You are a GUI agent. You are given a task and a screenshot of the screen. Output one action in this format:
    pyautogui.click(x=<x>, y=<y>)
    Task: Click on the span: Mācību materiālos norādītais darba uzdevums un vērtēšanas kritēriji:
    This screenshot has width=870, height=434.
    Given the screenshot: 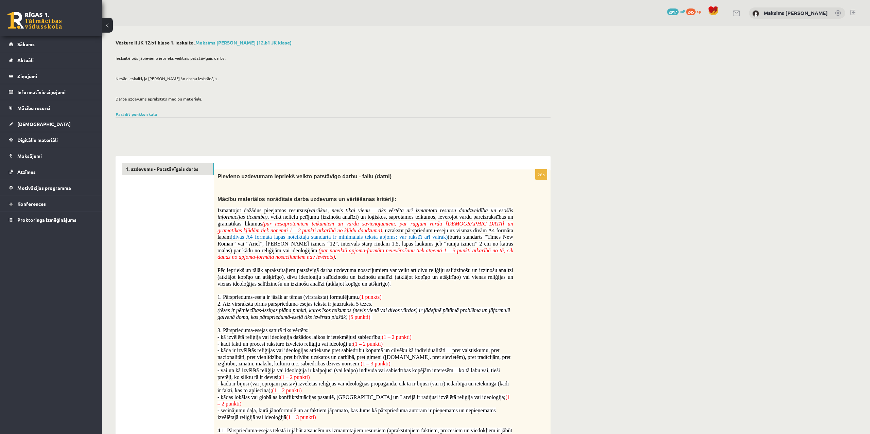 What is the action you would take?
    pyautogui.click(x=307, y=199)
    